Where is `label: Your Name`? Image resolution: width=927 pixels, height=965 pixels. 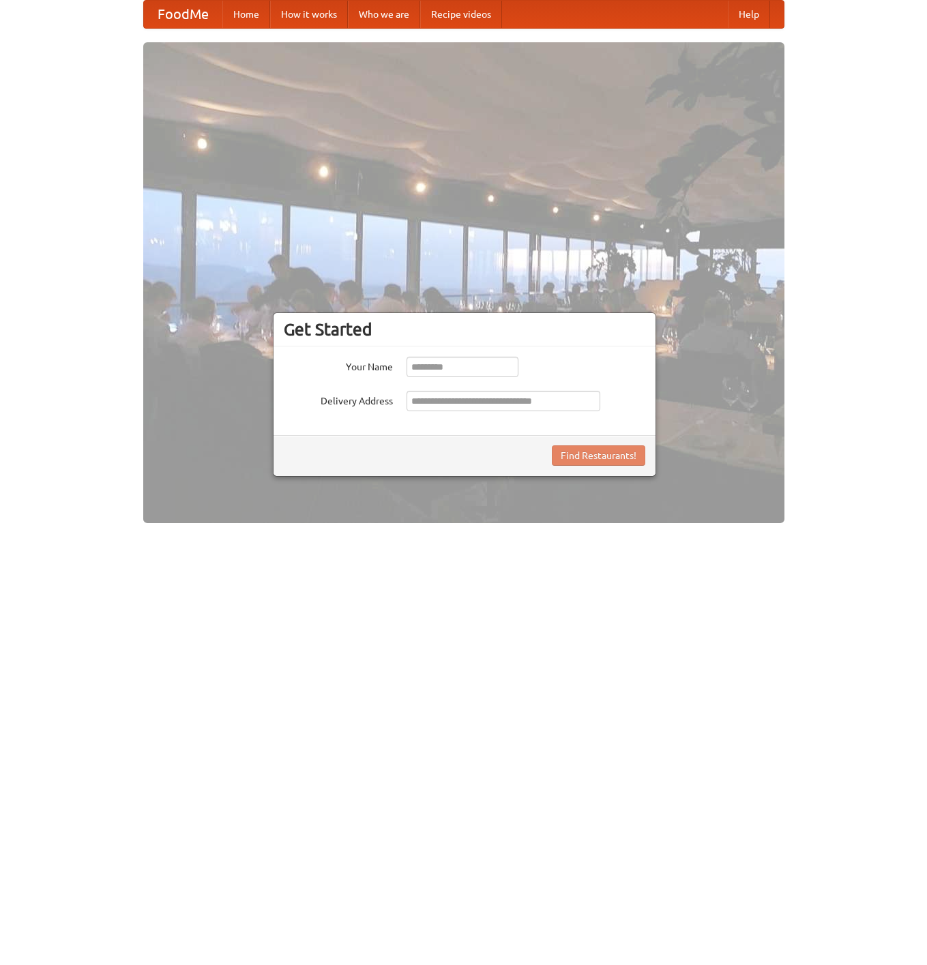 label: Your Name is located at coordinates (338, 365).